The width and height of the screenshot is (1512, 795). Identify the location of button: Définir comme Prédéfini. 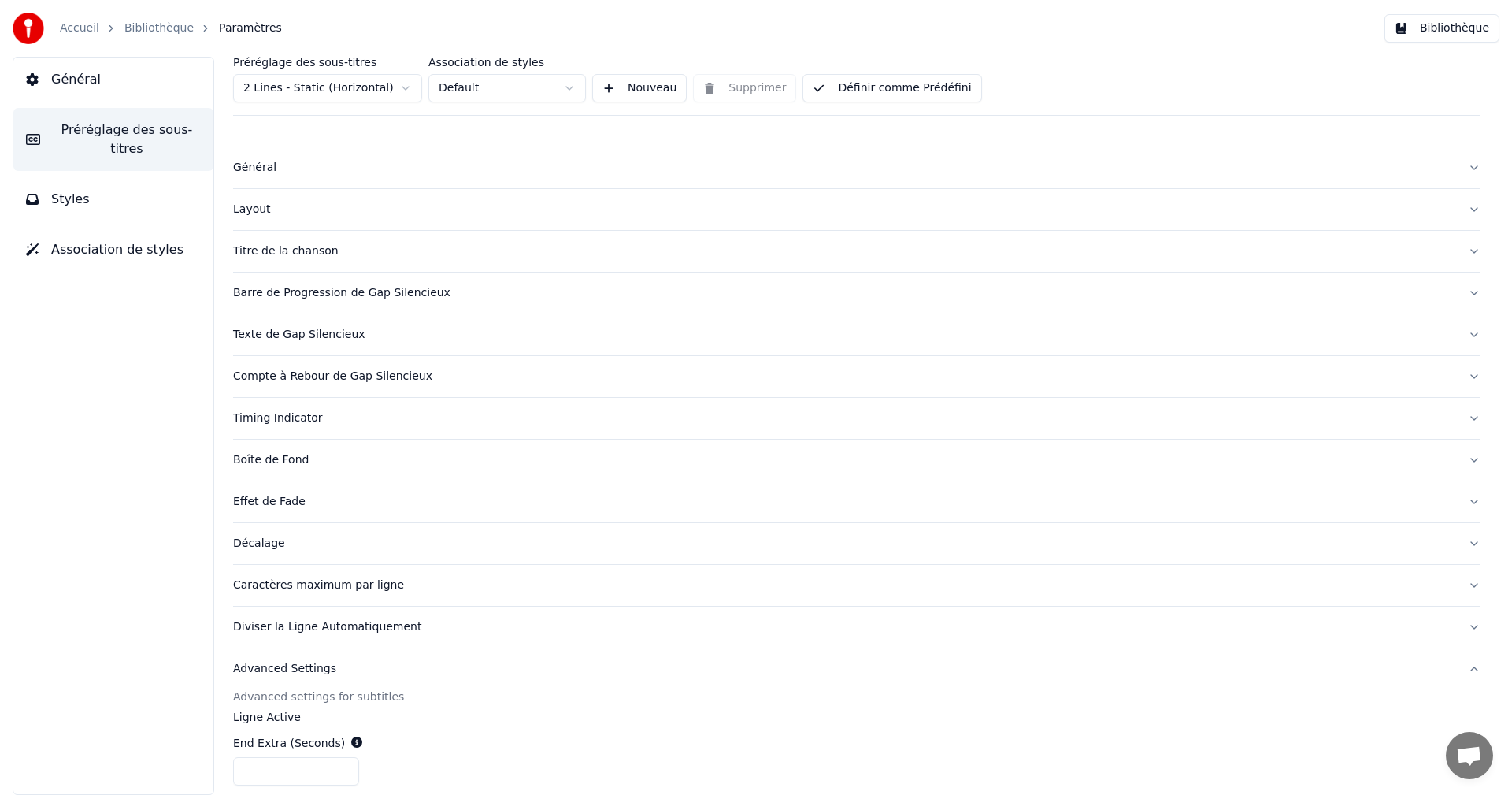
(891, 89).